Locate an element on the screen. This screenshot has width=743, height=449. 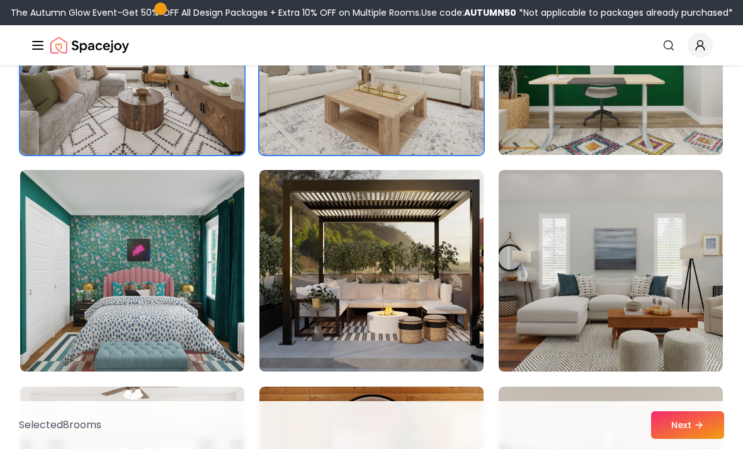
nav: Global is located at coordinates (372, 45).